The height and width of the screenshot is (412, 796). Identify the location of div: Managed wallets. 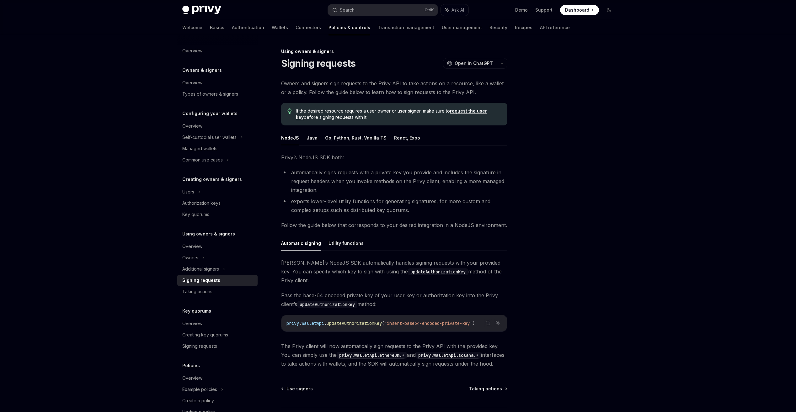
(200, 149).